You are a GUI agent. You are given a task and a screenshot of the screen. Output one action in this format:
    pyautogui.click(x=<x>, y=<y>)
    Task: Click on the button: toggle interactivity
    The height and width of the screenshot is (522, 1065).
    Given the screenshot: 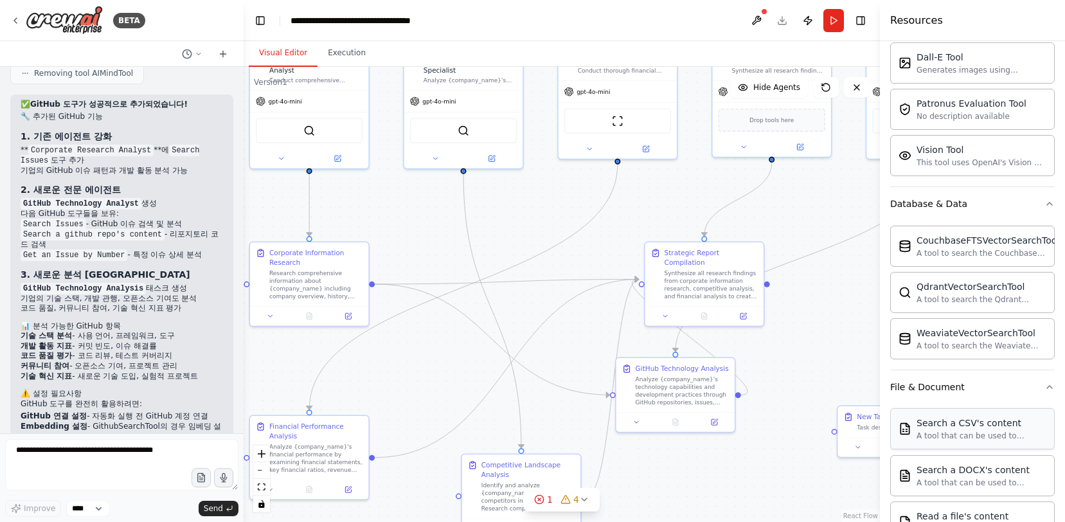 What is the action you would take?
    pyautogui.click(x=262, y=504)
    